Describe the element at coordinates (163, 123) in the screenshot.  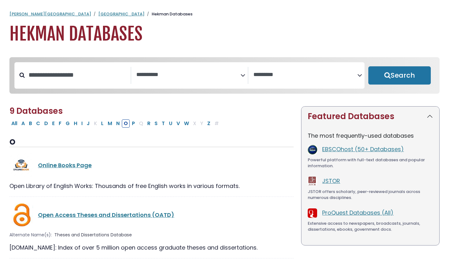
I see `button: Filter Results T` at that location.